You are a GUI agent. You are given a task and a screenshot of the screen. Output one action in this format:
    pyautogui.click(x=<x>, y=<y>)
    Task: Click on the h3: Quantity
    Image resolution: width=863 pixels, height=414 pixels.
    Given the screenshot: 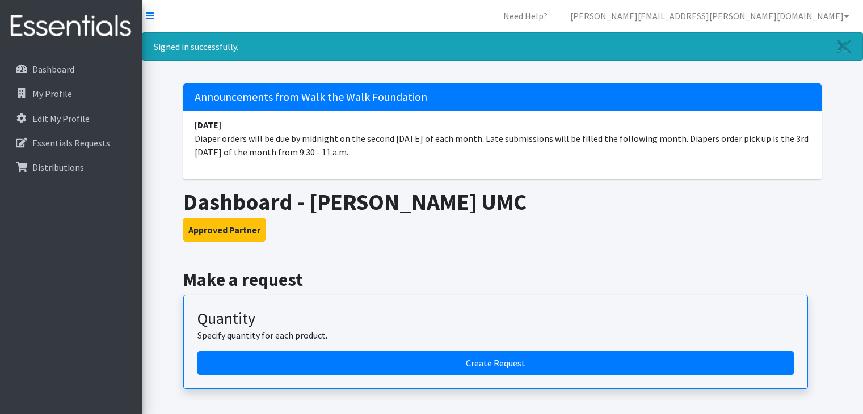 What is the action you would take?
    pyautogui.click(x=495, y=319)
    